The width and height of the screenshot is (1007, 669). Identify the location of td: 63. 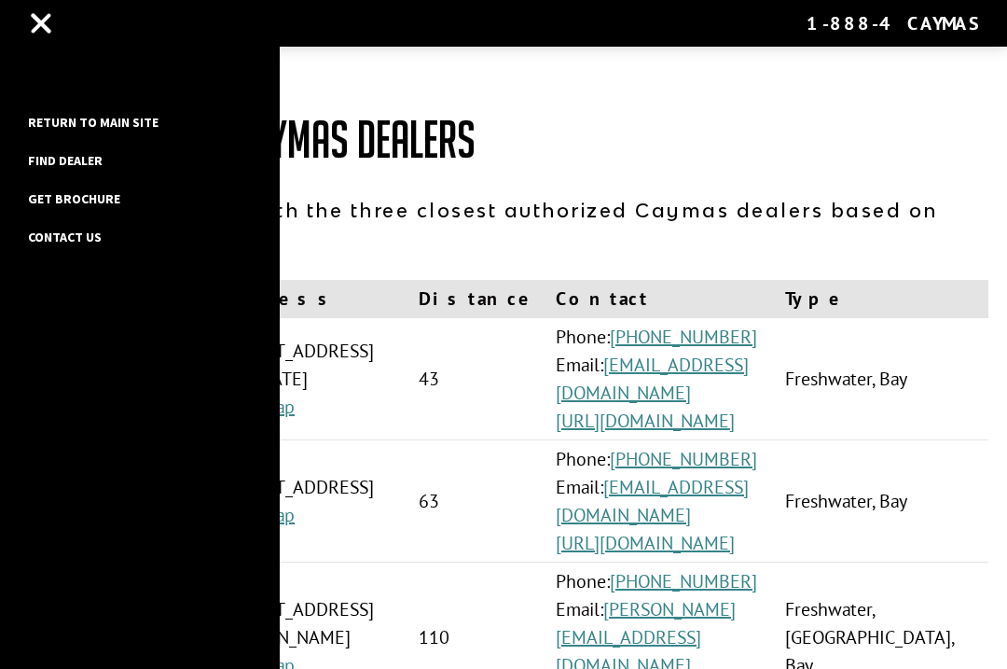
(478, 501).